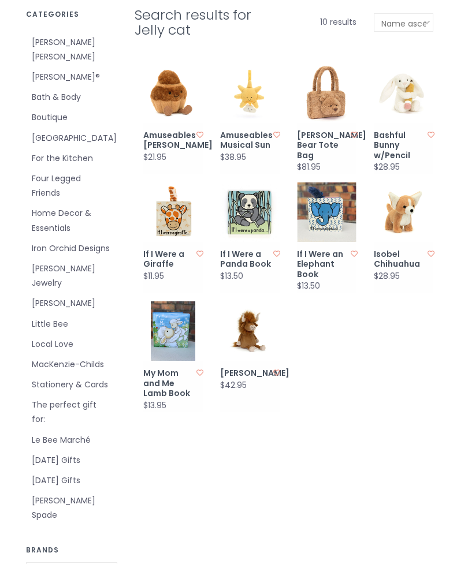  I want to click on a: Little Bee, so click(72, 324).